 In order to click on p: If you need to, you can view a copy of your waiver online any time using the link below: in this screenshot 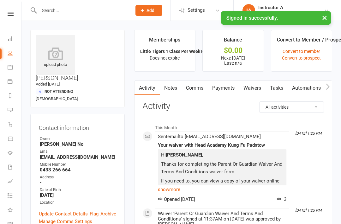, I will do `click(222, 185)`.